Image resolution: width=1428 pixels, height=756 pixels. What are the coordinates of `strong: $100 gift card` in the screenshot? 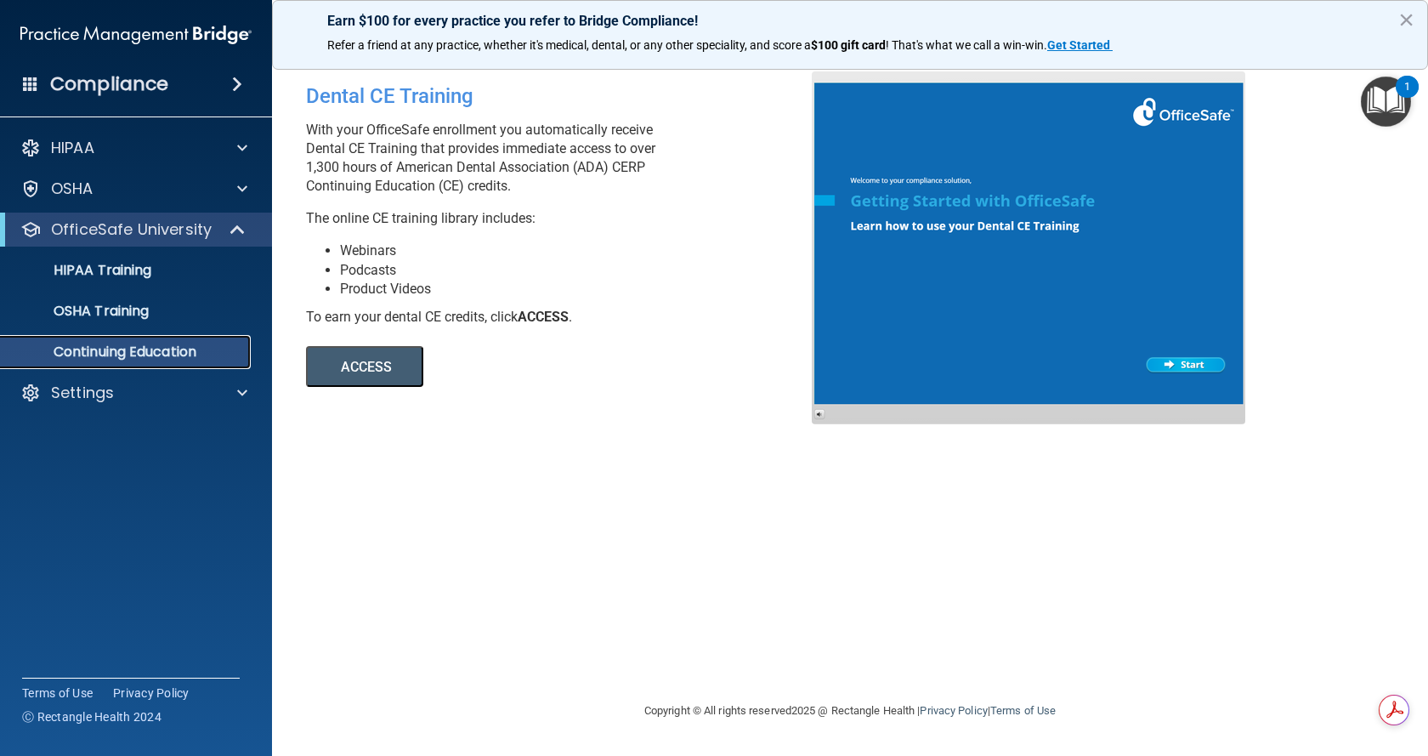 It's located at (848, 45).